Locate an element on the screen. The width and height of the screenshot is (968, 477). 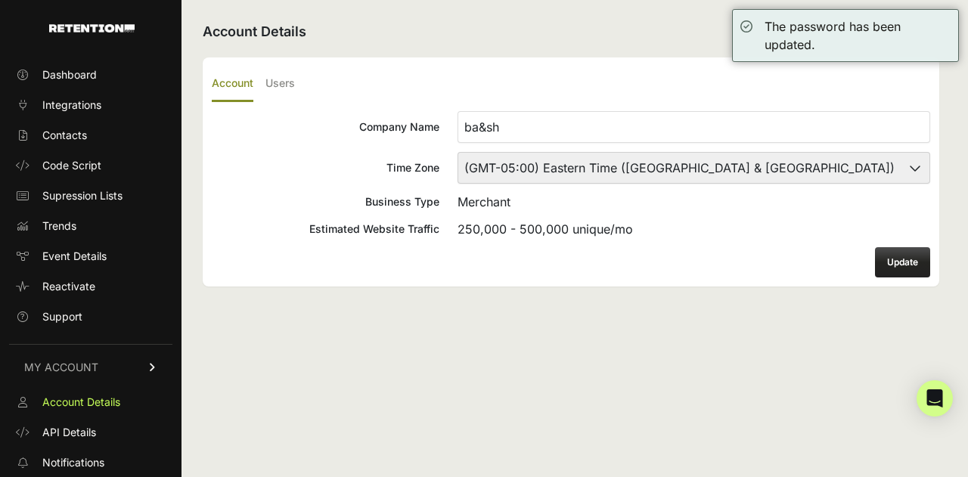
span: Integrations is located at coordinates (72, 105).